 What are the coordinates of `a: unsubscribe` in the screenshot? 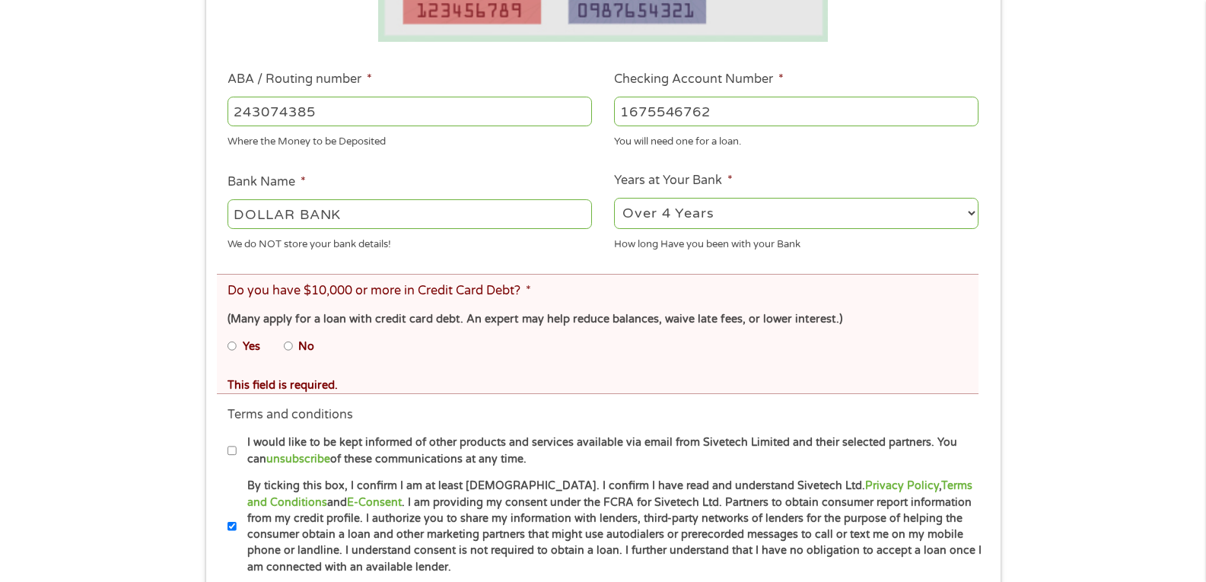 It's located at (298, 459).